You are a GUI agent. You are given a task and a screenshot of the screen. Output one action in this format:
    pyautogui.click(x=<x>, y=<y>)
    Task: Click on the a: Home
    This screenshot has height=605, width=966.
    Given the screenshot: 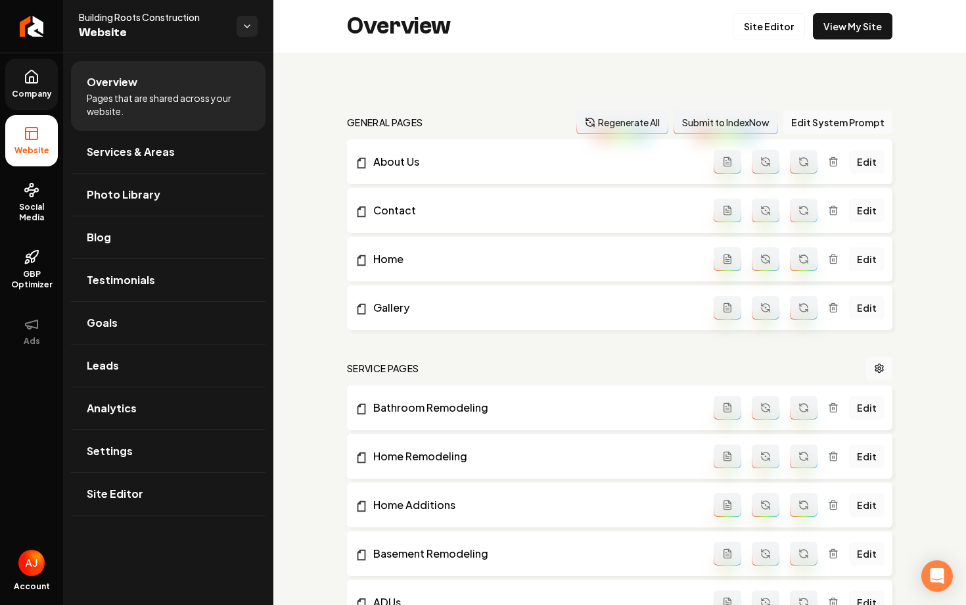 What is the action you would take?
    pyautogui.click(x=534, y=259)
    